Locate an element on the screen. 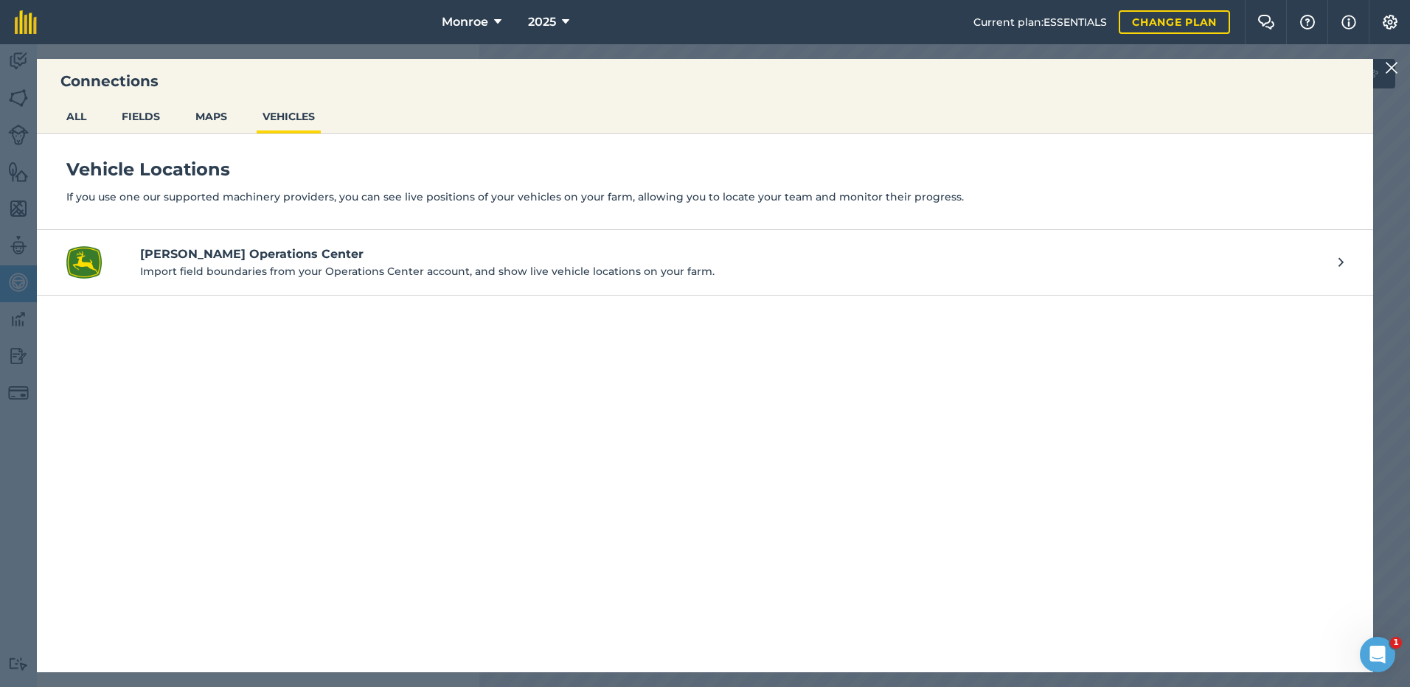 This screenshot has width=1410, height=687. span: Monroe is located at coordinates (465, 22).